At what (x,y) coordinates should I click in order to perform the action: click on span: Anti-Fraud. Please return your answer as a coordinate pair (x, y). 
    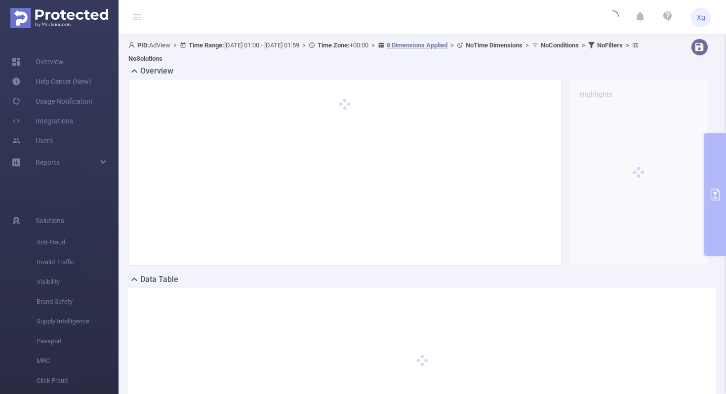
    Looking at the image, I should click on (78, 243).